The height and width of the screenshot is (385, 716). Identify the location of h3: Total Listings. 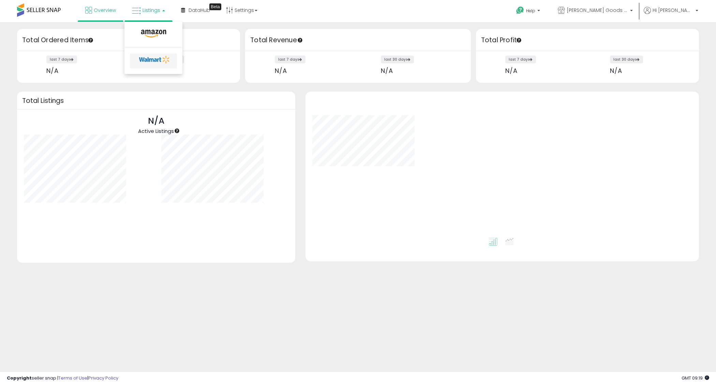
(156, 101).